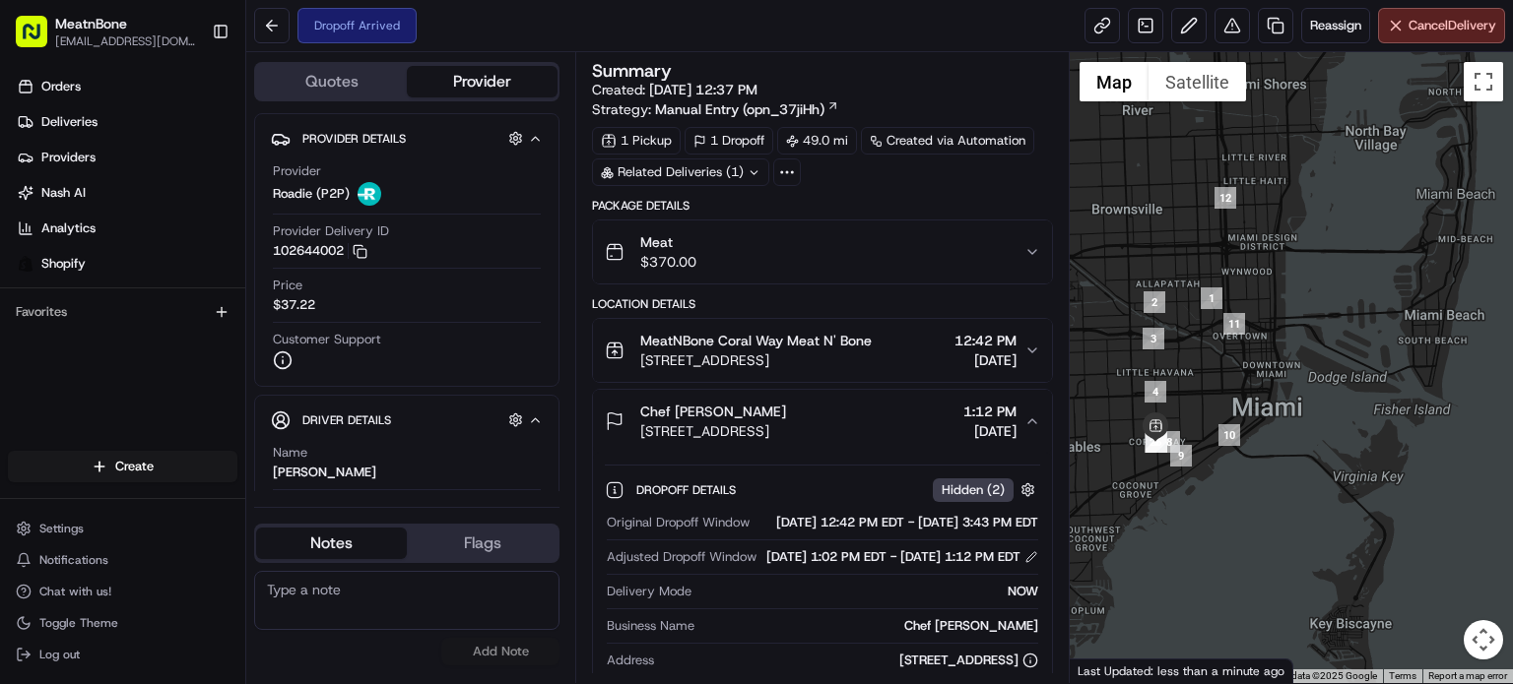 The height and width of the screenshot is (684, 1513). I want to click on span: Settings, so click(61, 529).